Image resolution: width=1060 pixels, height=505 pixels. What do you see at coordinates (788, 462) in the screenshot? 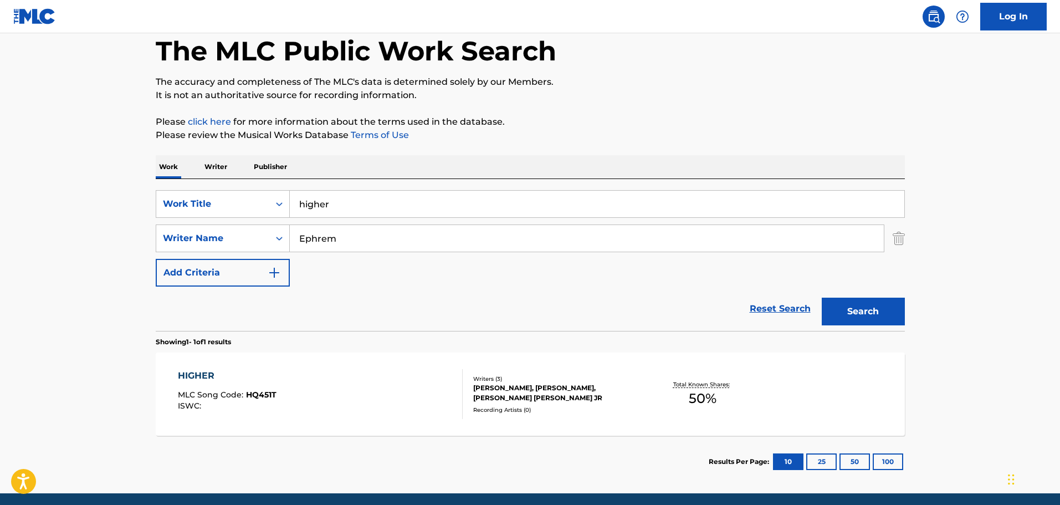
I see `button: 10` at bounding box center [788, 462].